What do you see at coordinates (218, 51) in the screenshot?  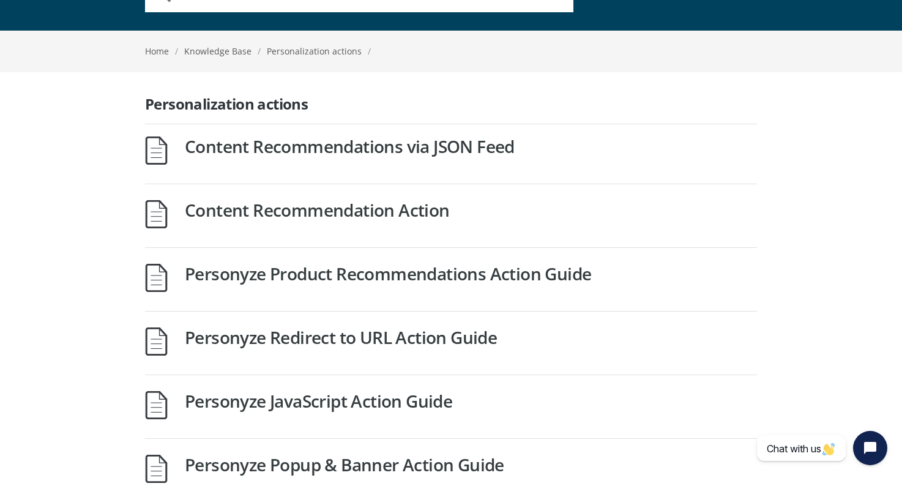 I see `a: Knowledge Base` at bounding box center [218, 51].